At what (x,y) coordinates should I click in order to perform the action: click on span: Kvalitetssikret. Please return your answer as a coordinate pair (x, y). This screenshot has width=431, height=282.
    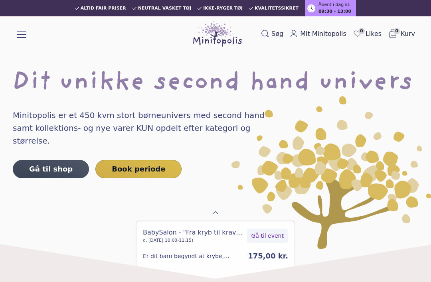
    Looking at the image, I should click on (277, 8).